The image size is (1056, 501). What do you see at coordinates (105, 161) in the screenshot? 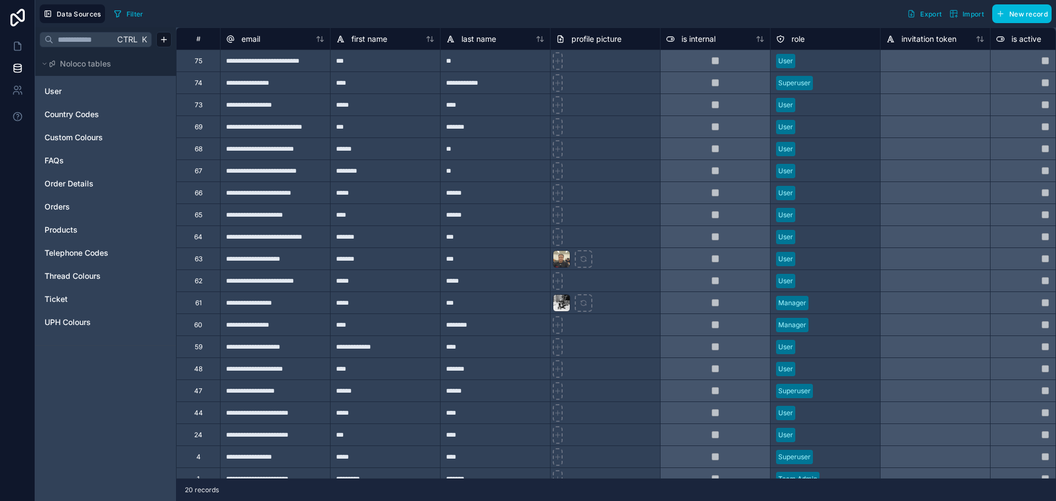
I see `a: FAQs` at bounding box center [105, 161].